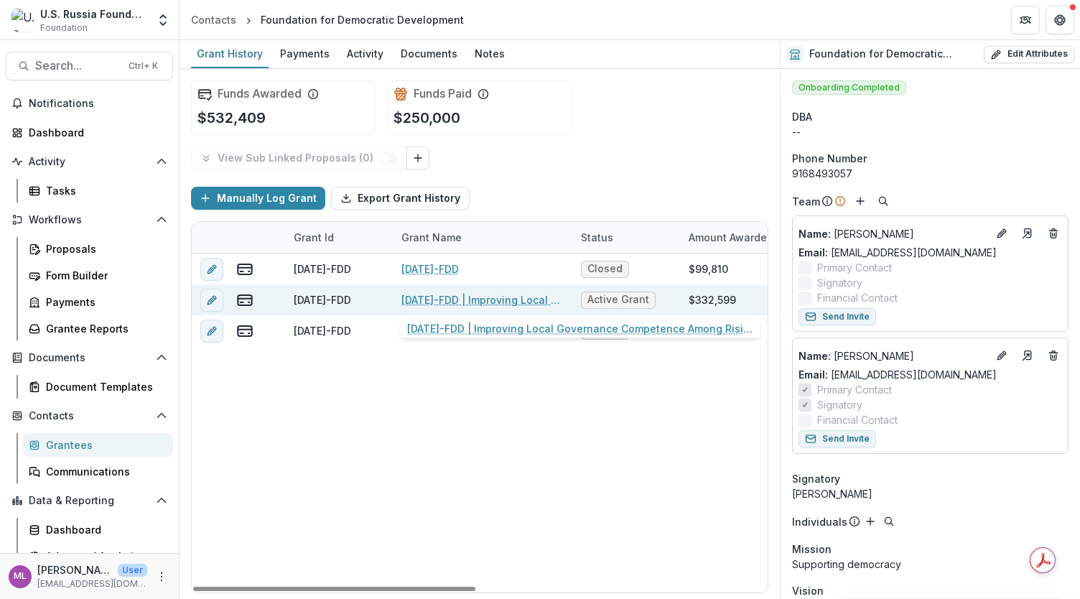 The image size is (1080, 599). What do you see at coordinates (1054, 233) in the screenshot?
I see `button: Deletes` at bounding box center [1054, 233].